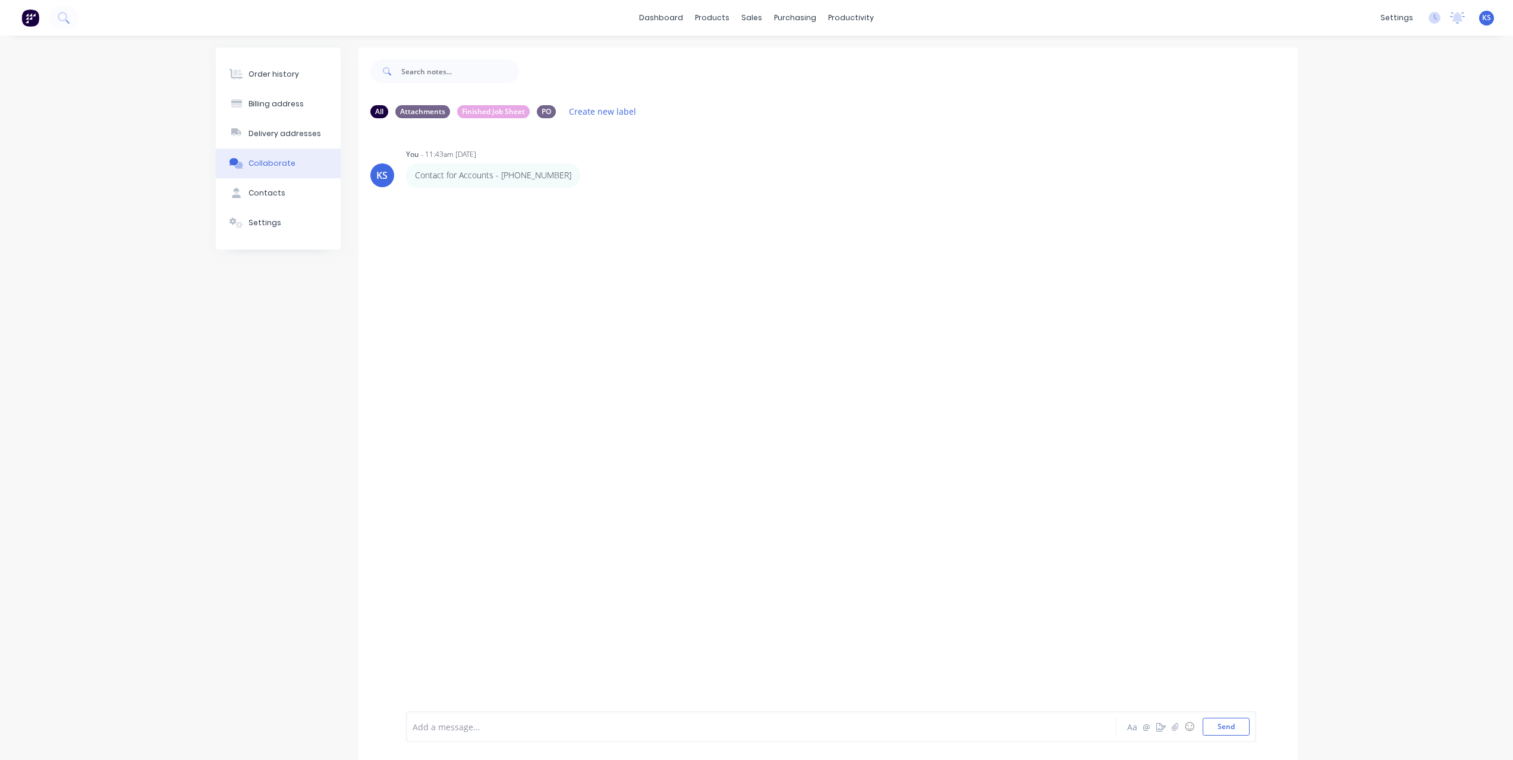 This screenshot has width=1513, height=760. I want to click on button: Settings, so click(278, 223).